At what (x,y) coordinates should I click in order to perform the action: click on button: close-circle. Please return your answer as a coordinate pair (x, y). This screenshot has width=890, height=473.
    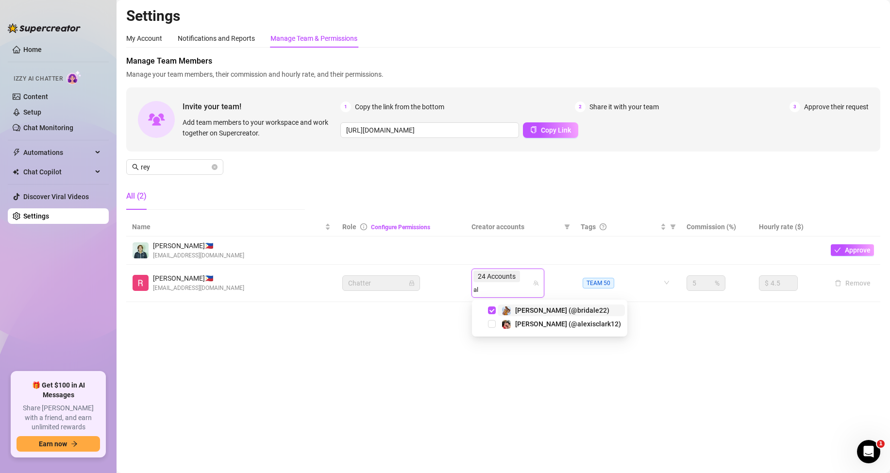
    Looking at the image, I should click on (215, 167).